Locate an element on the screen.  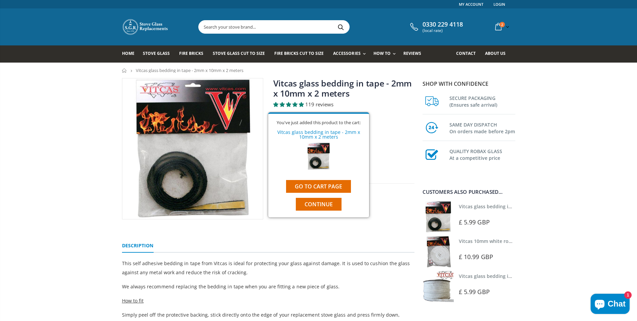
span: About us is located at coordinates (495, 53).